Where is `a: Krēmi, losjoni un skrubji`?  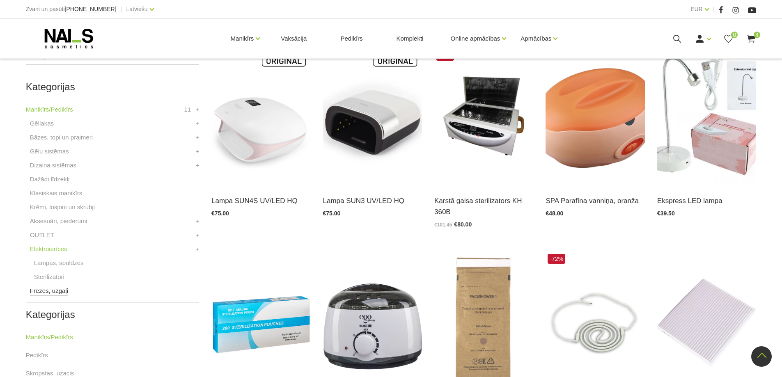 a: Krēmi, losjoni un skrubji is located at coordinates (62, 207).